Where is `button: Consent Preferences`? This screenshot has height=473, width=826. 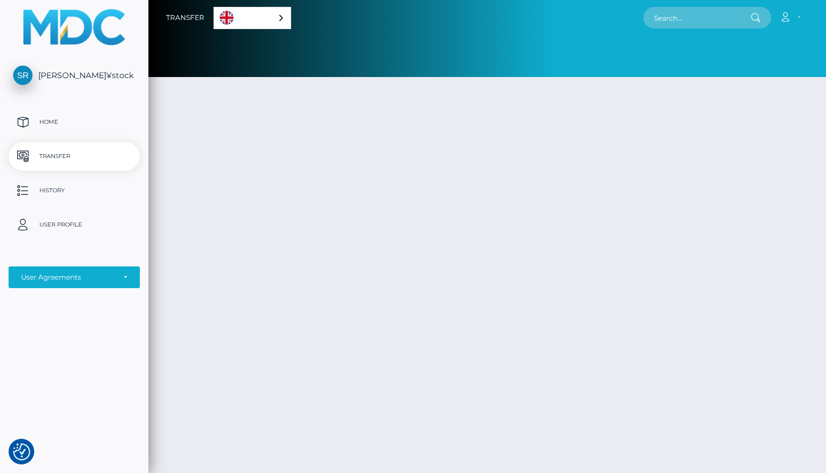
button: Consent Preferences is located at coordinates (22, 452).